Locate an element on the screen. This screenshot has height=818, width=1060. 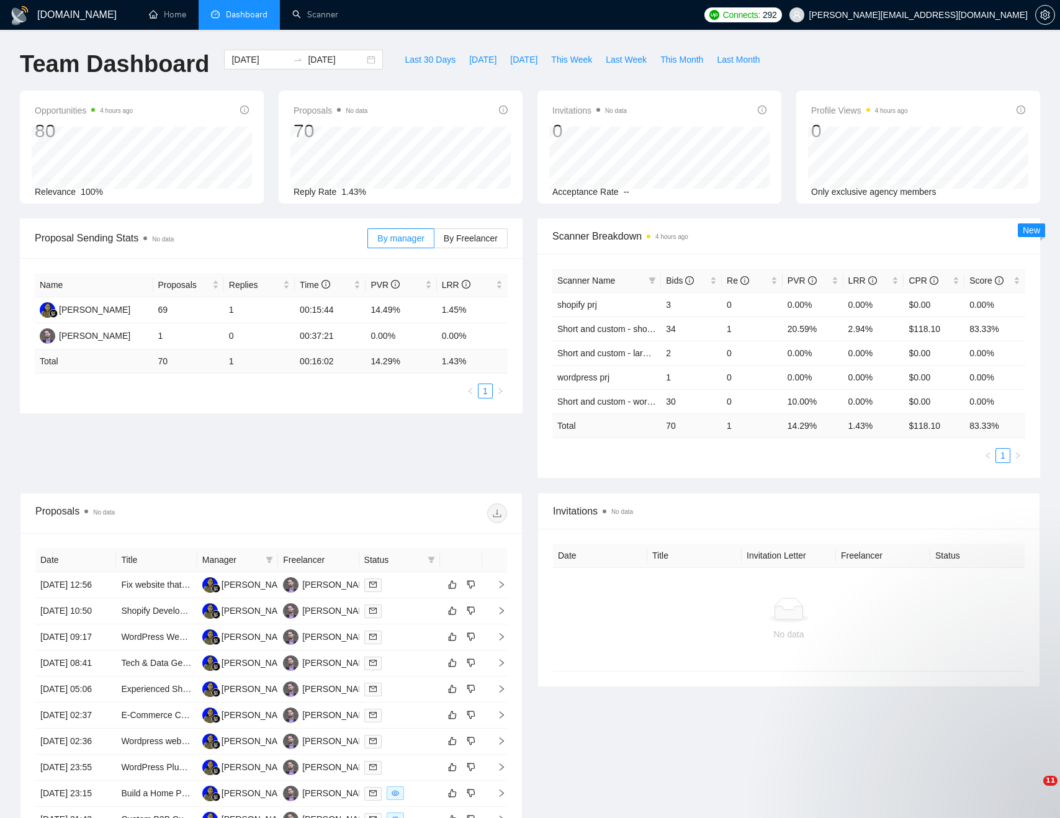
span: PVR is located at coordinates (385, 285).